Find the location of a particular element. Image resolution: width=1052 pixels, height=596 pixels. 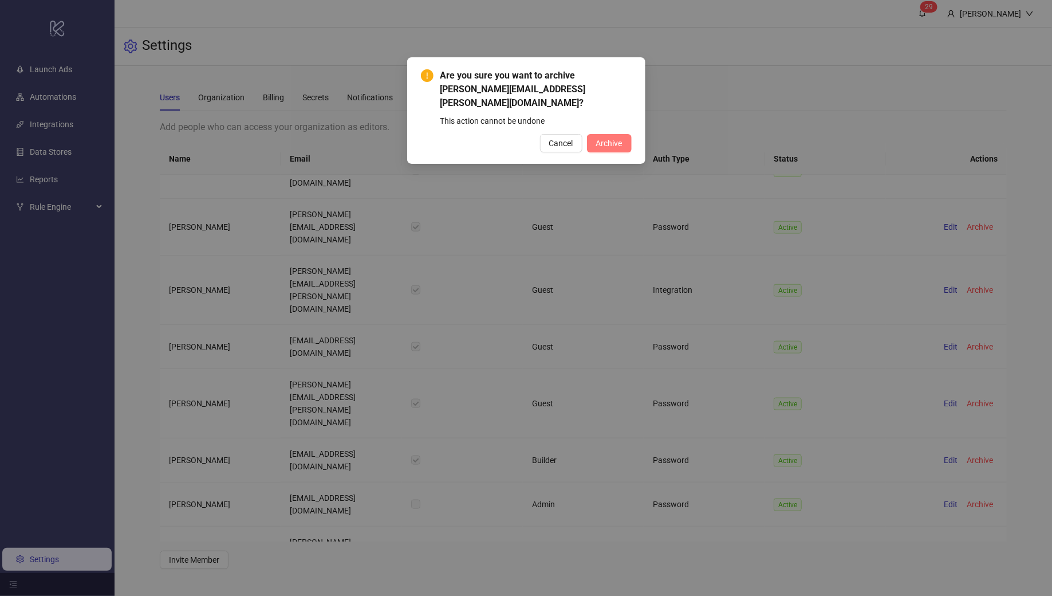

div: This action cannot be undone is located at coordinates (536, 121).